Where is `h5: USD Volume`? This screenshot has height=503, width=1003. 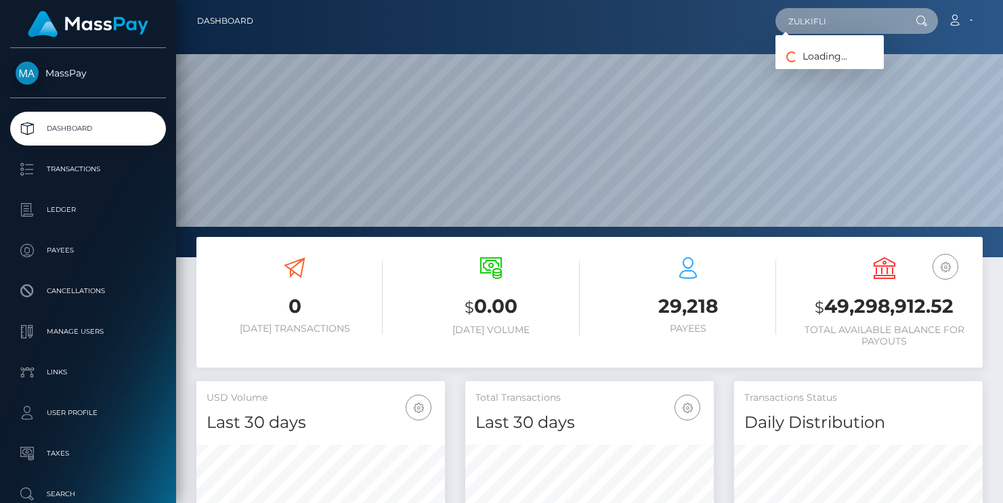 h5: USD Volume is located at coordinates (320, 398).